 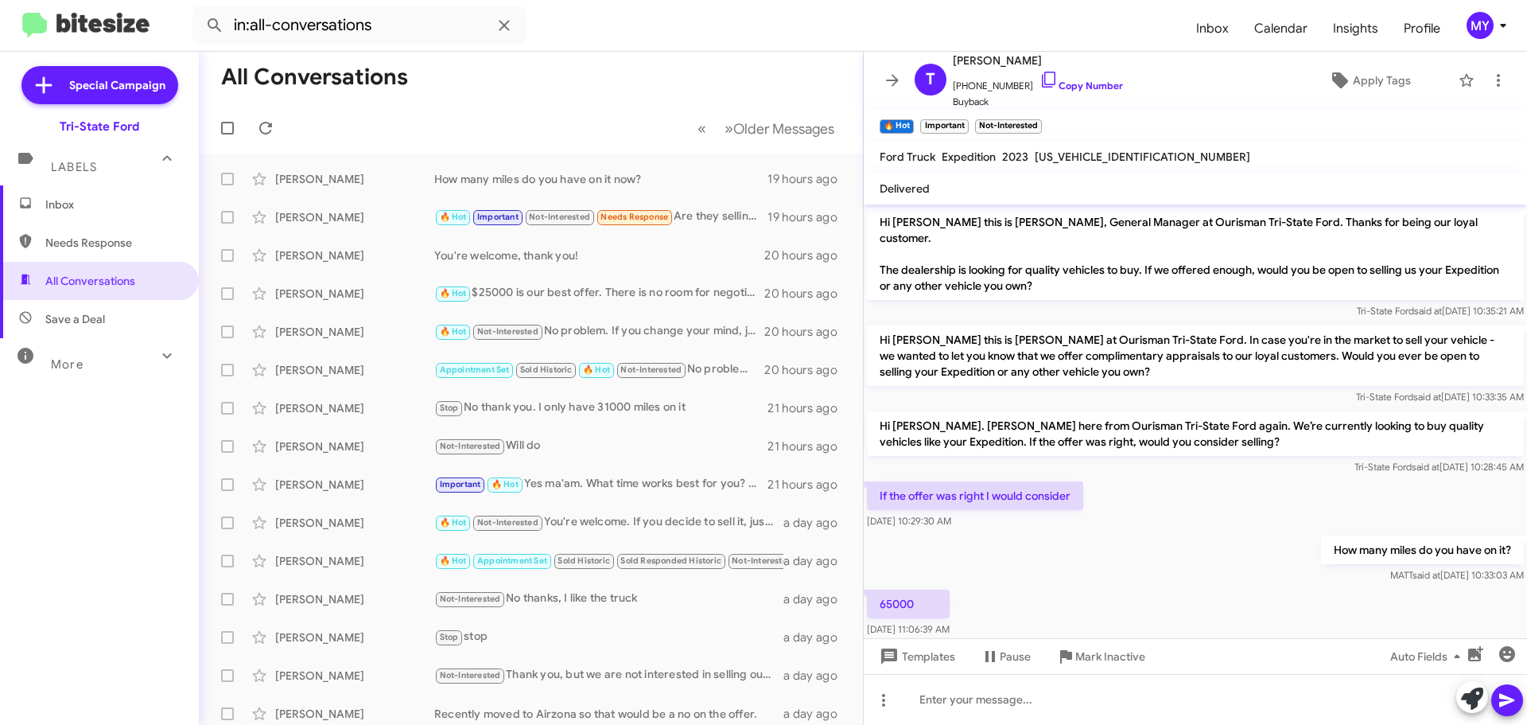 I want to click on span: More, so click(x=67, y=364).